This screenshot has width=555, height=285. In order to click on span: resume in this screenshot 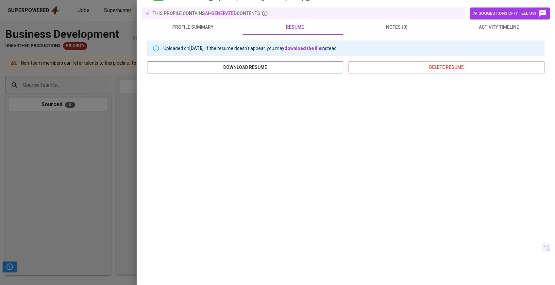, I will do `click(295, 27)`.